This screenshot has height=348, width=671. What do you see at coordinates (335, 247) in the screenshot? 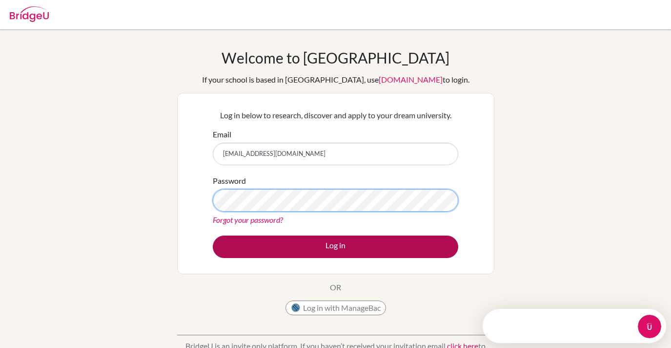
I see `button: Log in` at bounding box center [335, 247].